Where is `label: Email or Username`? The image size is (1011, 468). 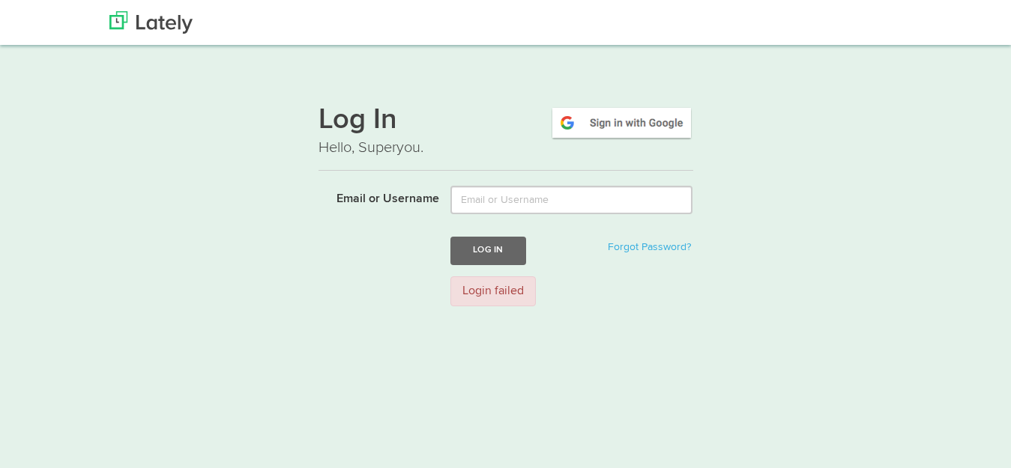 label: Email or Username is located at coordinates (373, 197).